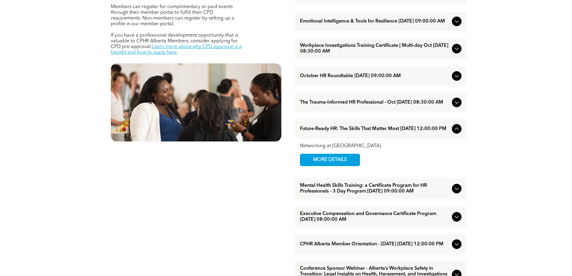 The width and height of the screenshot is (572, 276). Describe the element at coordinates (330, 160) in the screenshot. I see `a: MORE DETAILS` at that location.